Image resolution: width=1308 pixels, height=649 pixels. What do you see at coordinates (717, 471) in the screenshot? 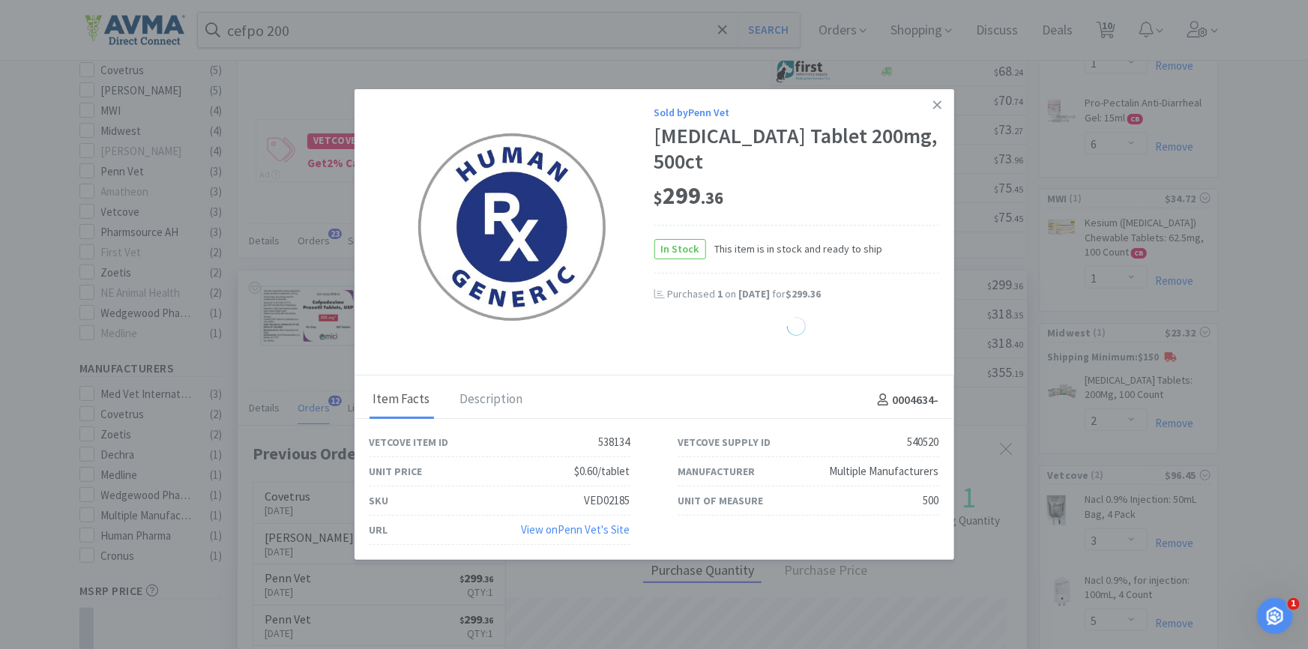
I see `div: Manufacturer` at bounding box center [717, 471].